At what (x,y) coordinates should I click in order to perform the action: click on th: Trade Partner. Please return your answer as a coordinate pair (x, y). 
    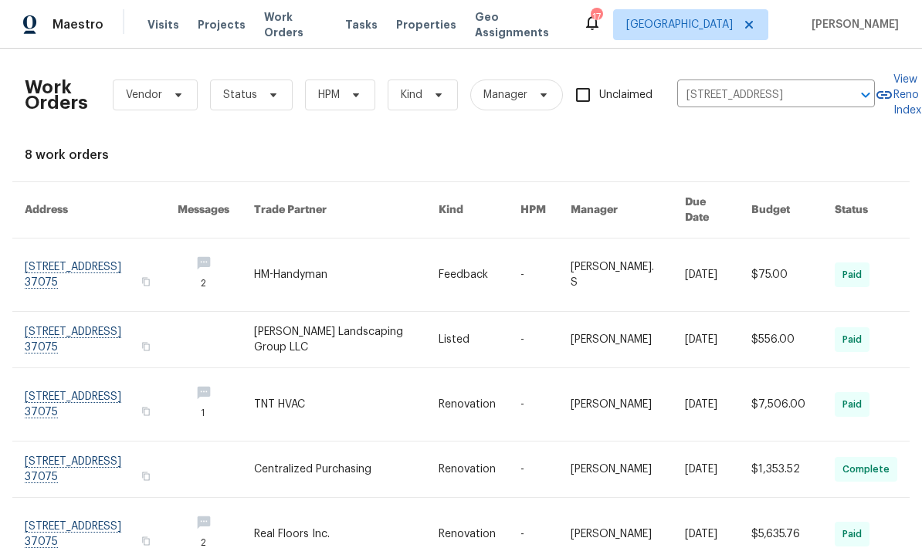
    Looking at the image, I should click on (334, 210).